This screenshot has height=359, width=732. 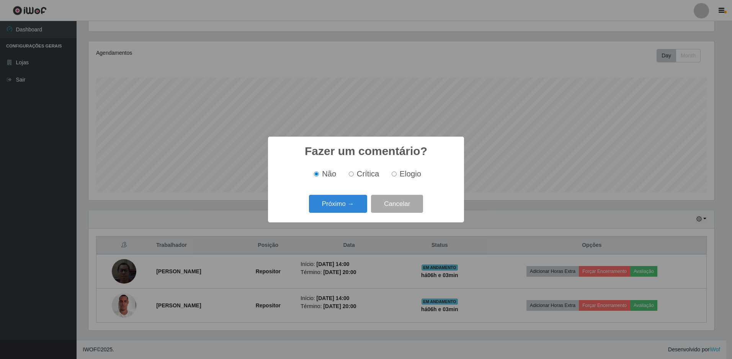 What do you see at coordinates (329, 174) in the screenshot?
I see `span: Não` at bounding box center [329, 174].